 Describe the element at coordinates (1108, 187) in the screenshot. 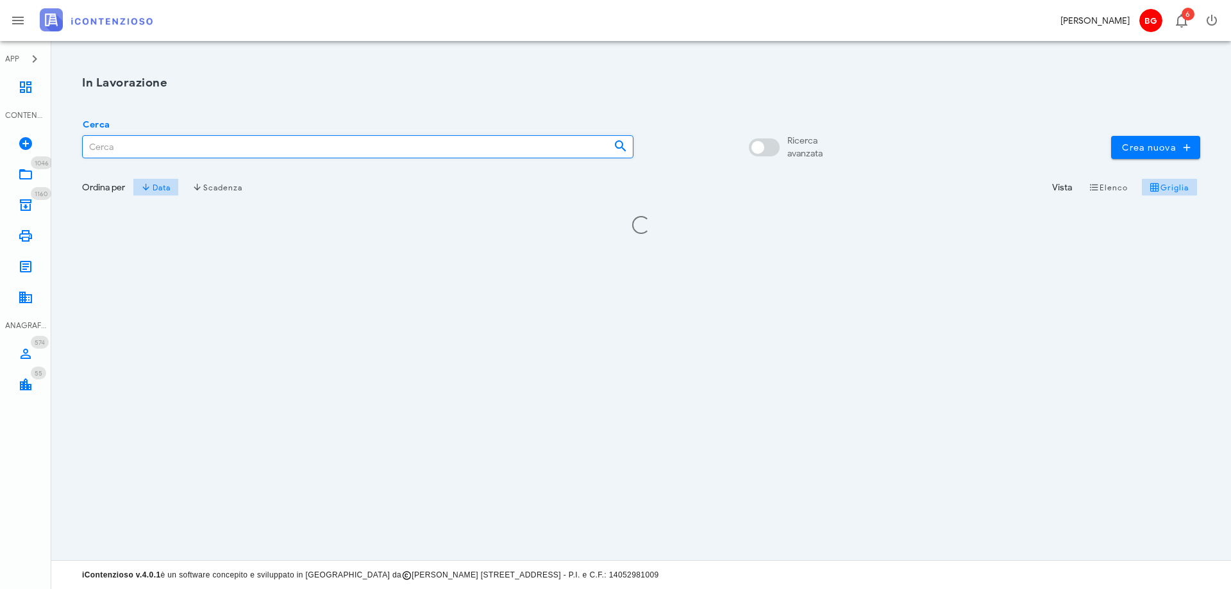

I see `button: Elenco` at that location.